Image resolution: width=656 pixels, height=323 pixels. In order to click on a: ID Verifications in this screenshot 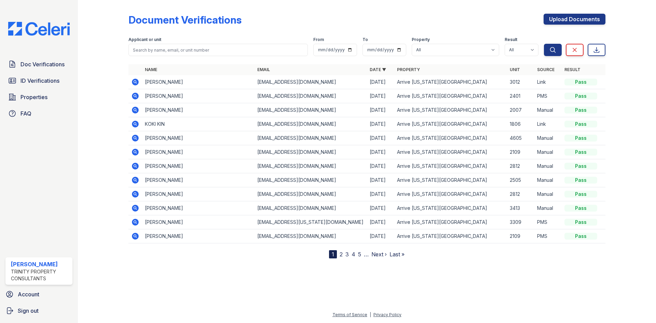, I will do `click(39, 81)`.